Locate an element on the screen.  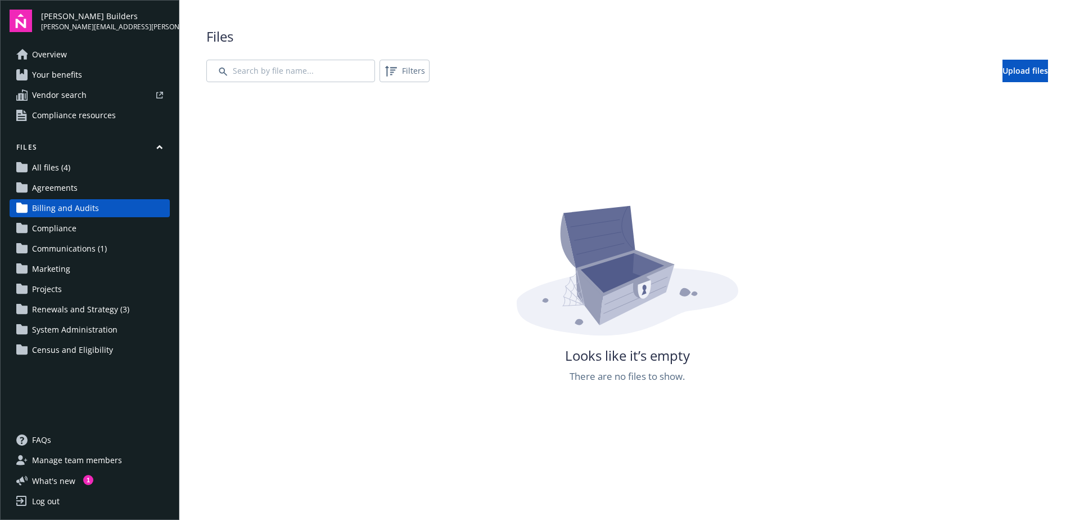
a: Vendor search is located at coordinates (89, 95).